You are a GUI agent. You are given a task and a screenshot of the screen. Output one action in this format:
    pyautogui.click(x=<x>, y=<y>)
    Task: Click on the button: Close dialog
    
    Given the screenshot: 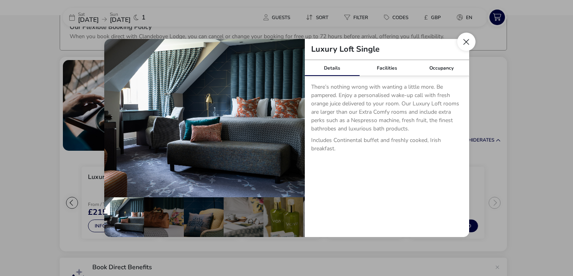 What is the action you would take?
    pyautogui.click(x=467, y=42)
    